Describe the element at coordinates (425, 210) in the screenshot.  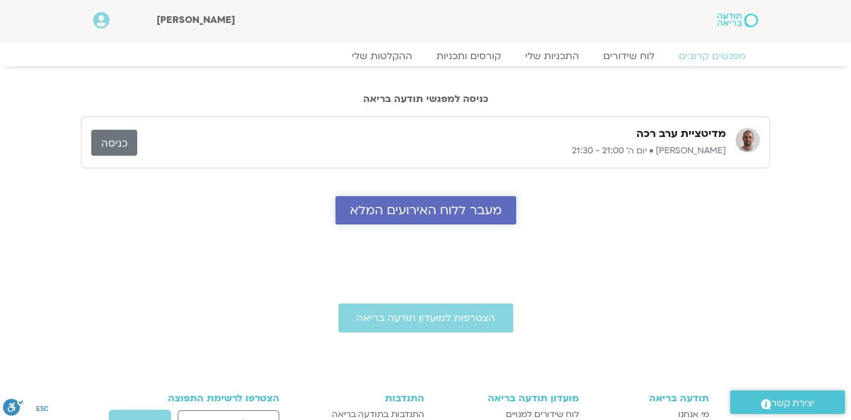
I see `span: מעבר ללוח האירועים המלא` at that location.